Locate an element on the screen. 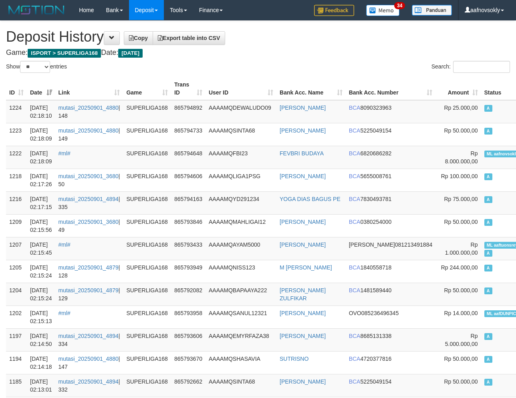 Image resolution: width=516 pixels, height=398 pixels. th: Amount: activate to sort column ascending is located at coordinates (458, 89).